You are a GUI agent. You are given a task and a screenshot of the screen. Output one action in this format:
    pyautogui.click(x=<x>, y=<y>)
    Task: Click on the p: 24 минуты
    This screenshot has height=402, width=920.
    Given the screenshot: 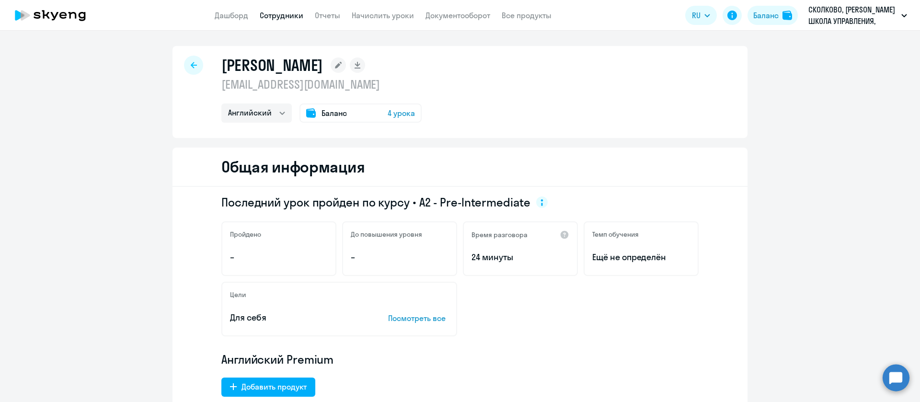 What is the action you would take?
    pyautogui.click(x=520, y=257)
    